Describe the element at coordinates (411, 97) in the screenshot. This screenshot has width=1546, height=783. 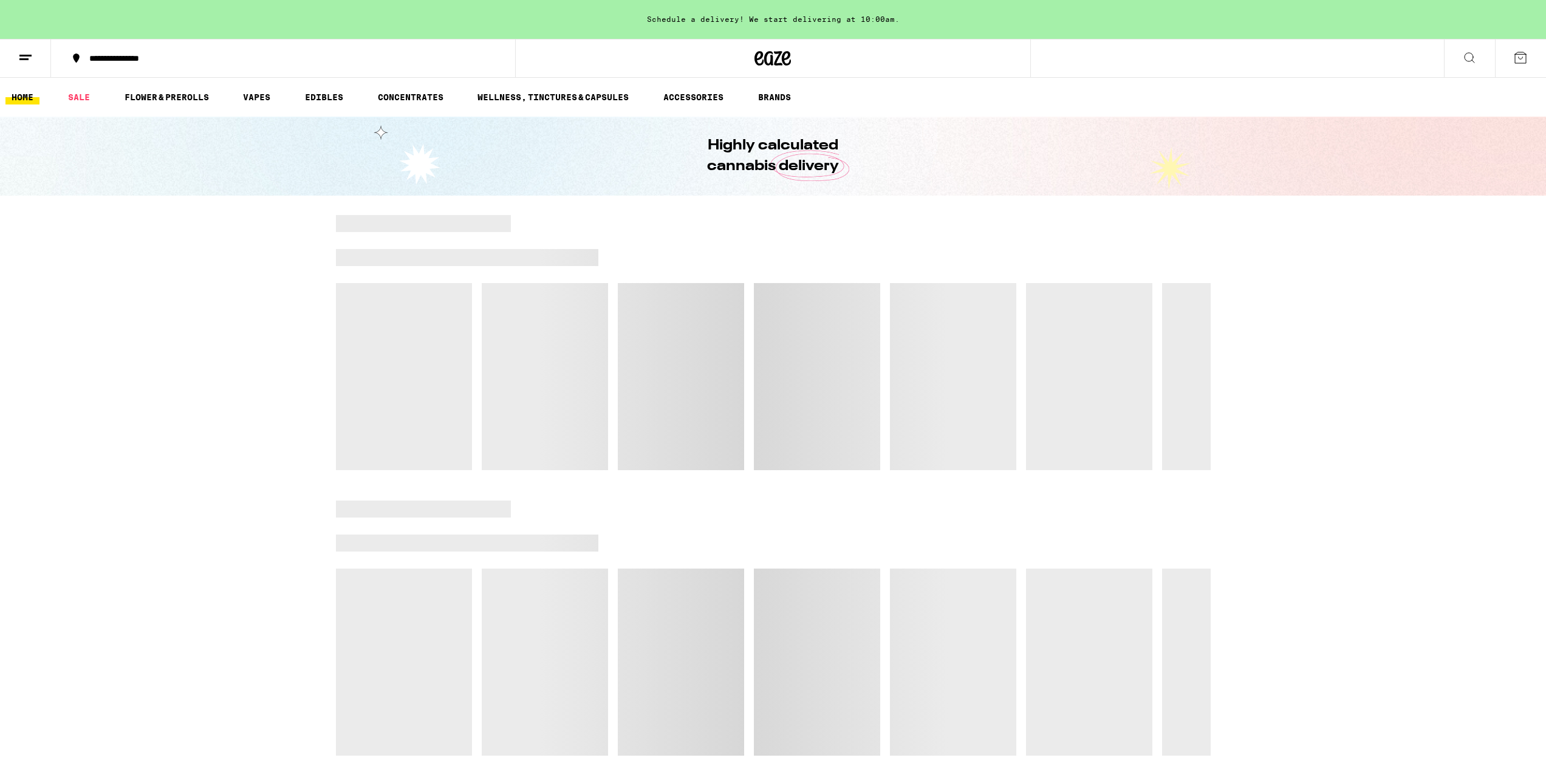
I see `a: CONCENTRATES` at that location.